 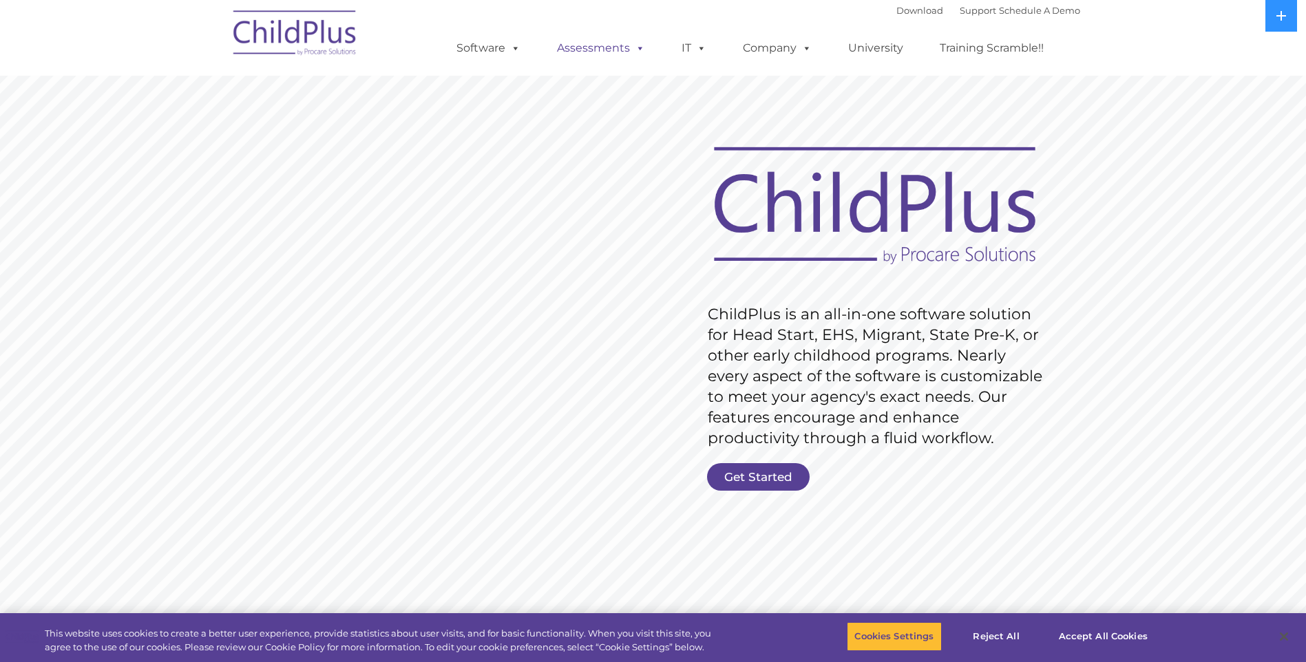 I want to click on a: Assessments, so click(x=601, y=48).